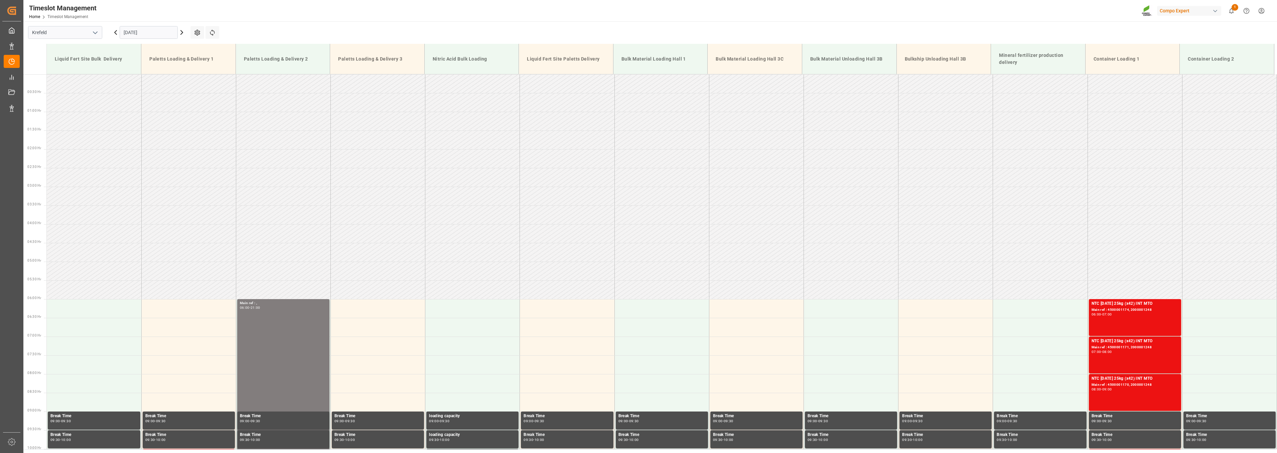  I want to click on div: Mineral fertilizer production delivery, so click(1038, 59).